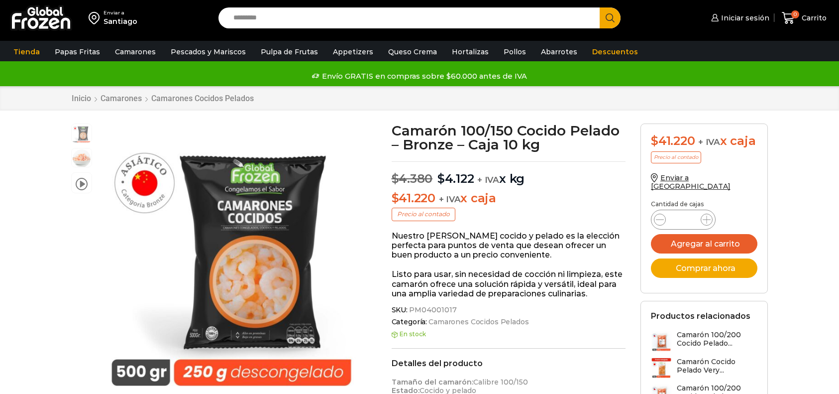  I want to click on h3: Camarón 100/200 Cocido Pelado..., so click(717, 339).